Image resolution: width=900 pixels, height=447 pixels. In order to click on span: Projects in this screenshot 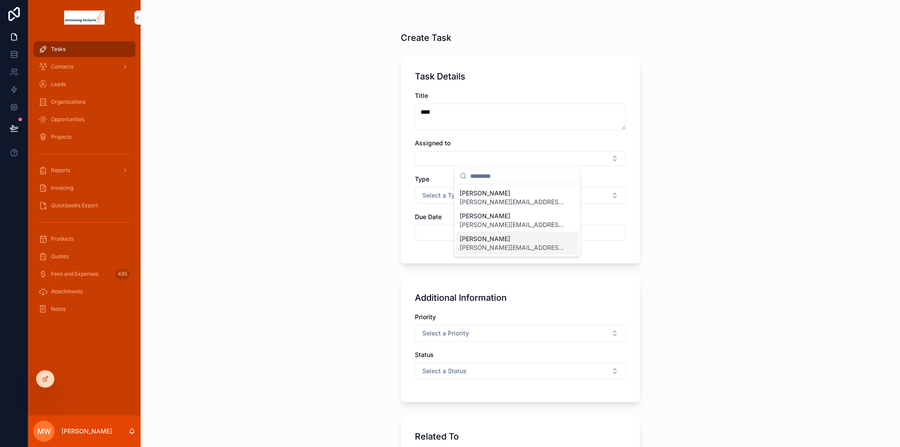, I will do `click(61, 137)`.